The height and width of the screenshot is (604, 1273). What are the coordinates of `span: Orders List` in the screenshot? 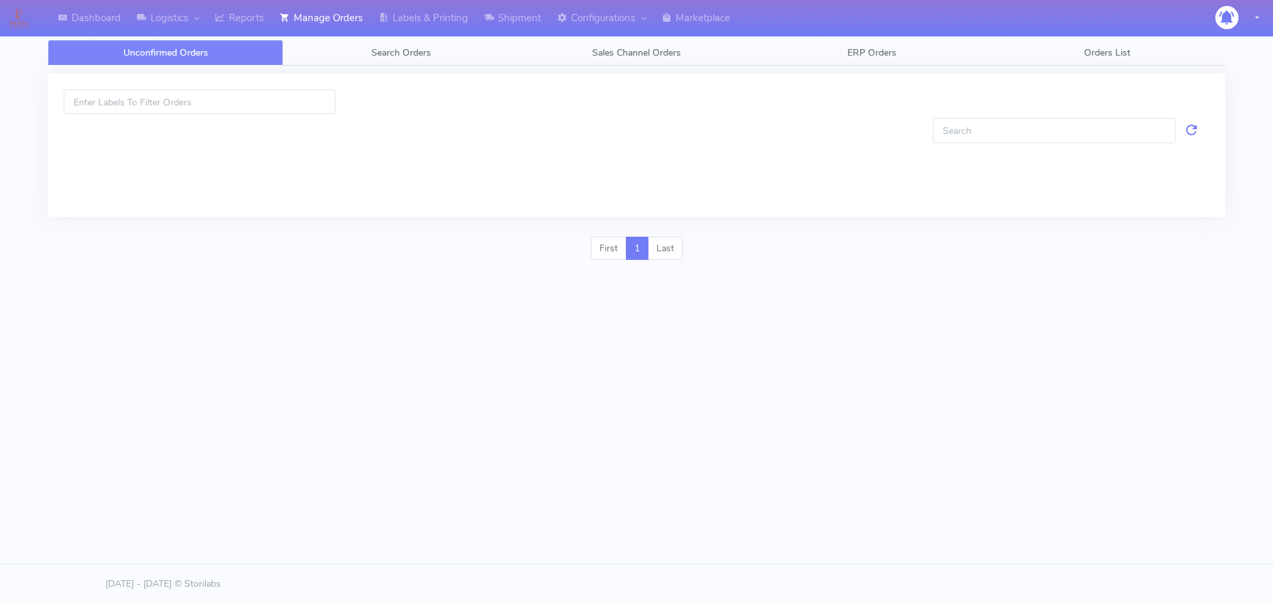 It's located at (1107, 52).